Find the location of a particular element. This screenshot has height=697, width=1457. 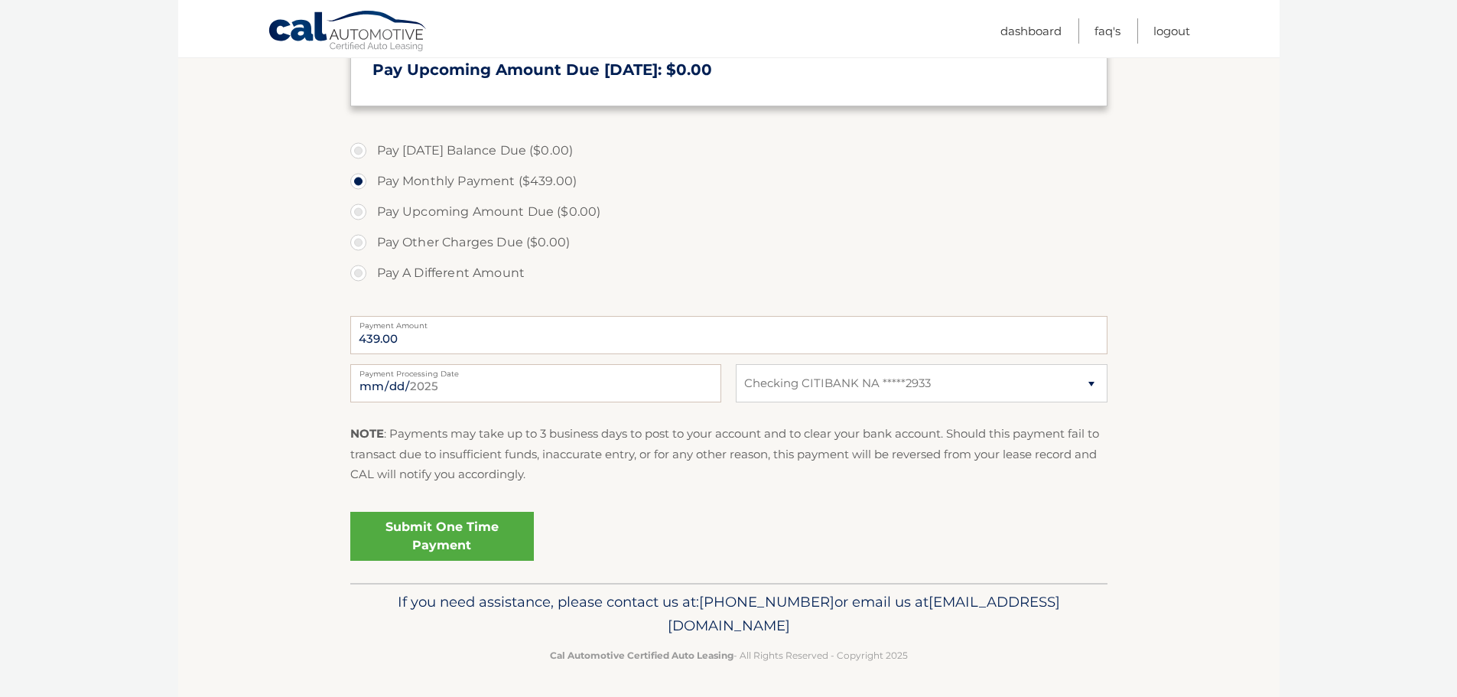

input: Payment Date is located at coordinates (535, 383).